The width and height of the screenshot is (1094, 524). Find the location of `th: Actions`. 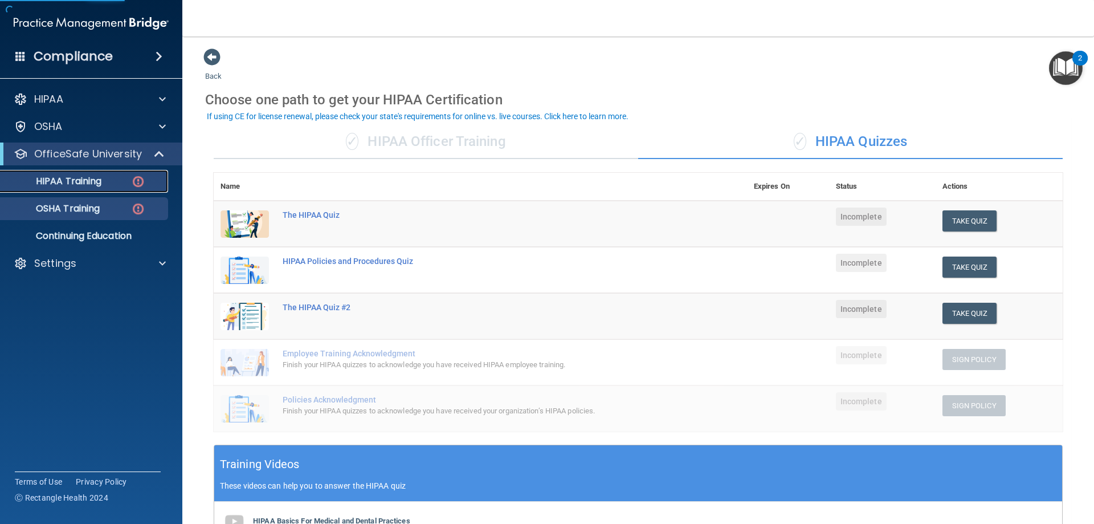

th: Actions is located at coordinates (999, 186).